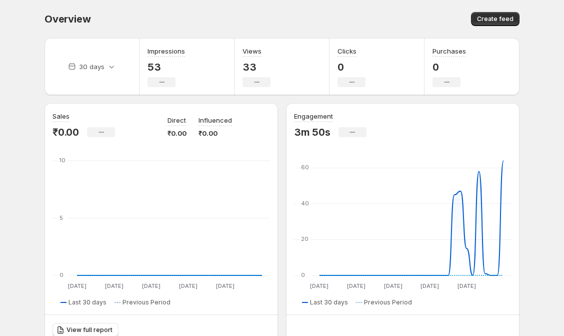  Describe the element at coordinates (305, 167) in the screenshot. I see `text: 60` at that location.